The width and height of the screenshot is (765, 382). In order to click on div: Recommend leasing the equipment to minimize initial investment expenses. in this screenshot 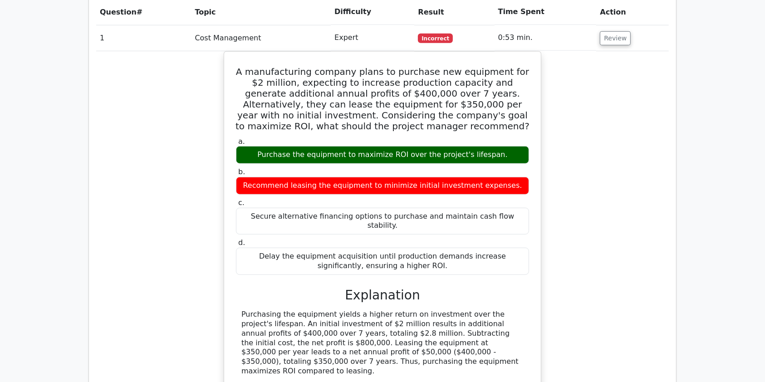, I will do `click(382, 186)`.